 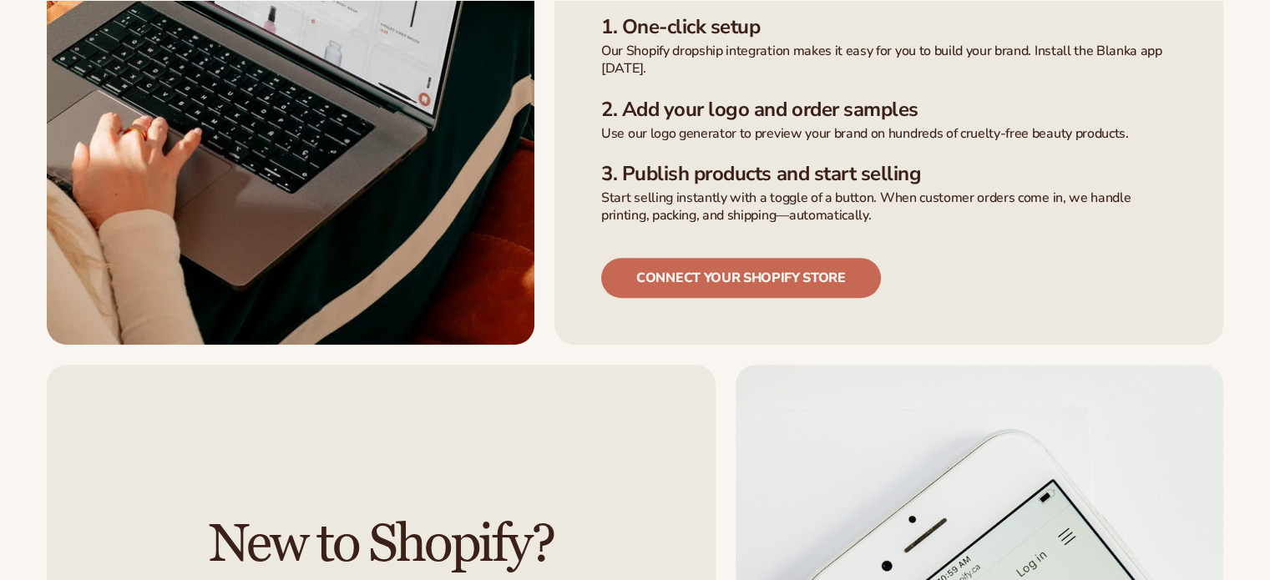 I want to click on h3: 2. Add your logo and order samples, so click(x=889, y=109).